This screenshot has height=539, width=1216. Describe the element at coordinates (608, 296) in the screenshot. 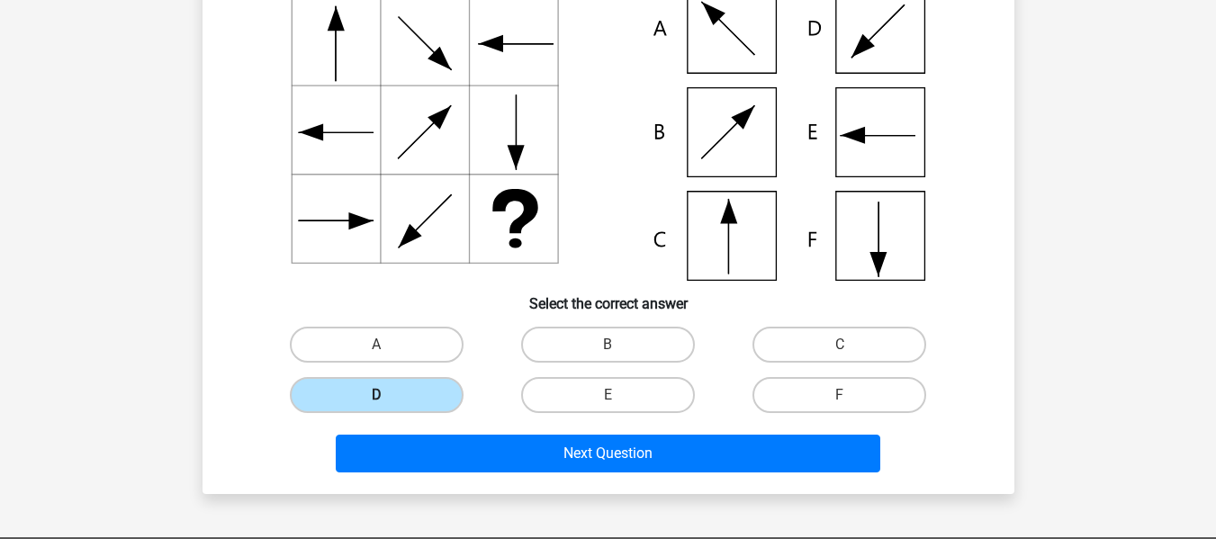

I see `h6: Select the correct answer` at that location.